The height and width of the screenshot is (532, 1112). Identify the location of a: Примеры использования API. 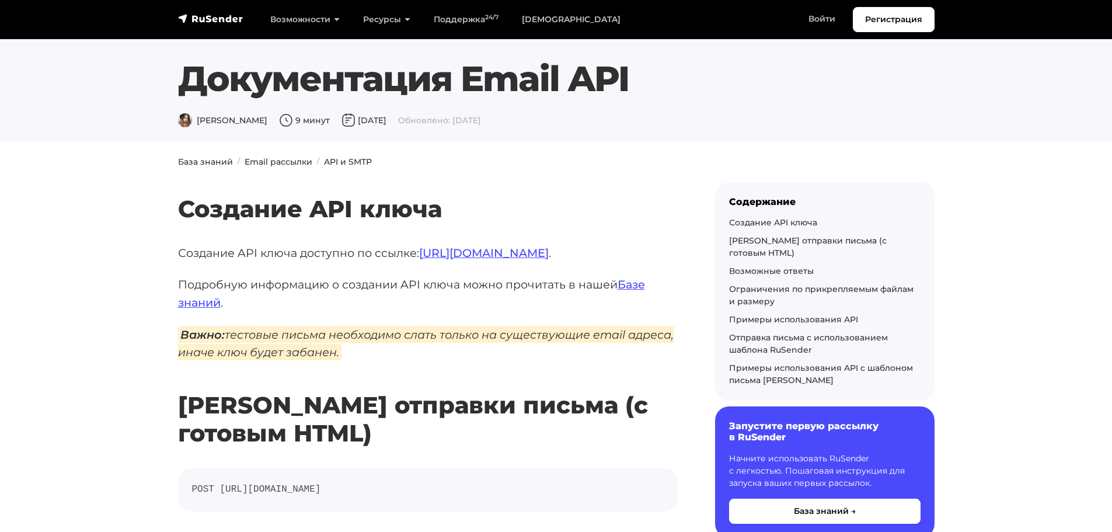
(793, 319).